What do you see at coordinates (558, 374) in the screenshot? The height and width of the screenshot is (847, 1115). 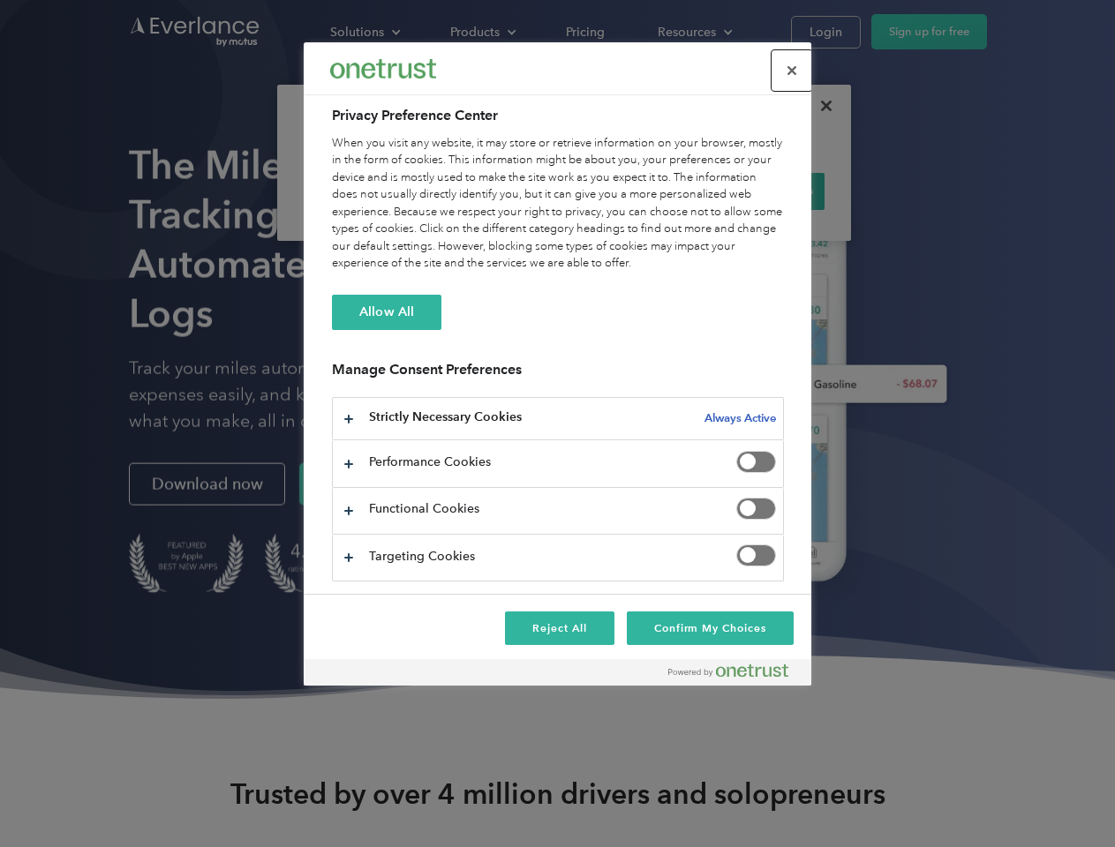 I see `h3: Manage Consent Preferences` at bounding box center [558, 374].